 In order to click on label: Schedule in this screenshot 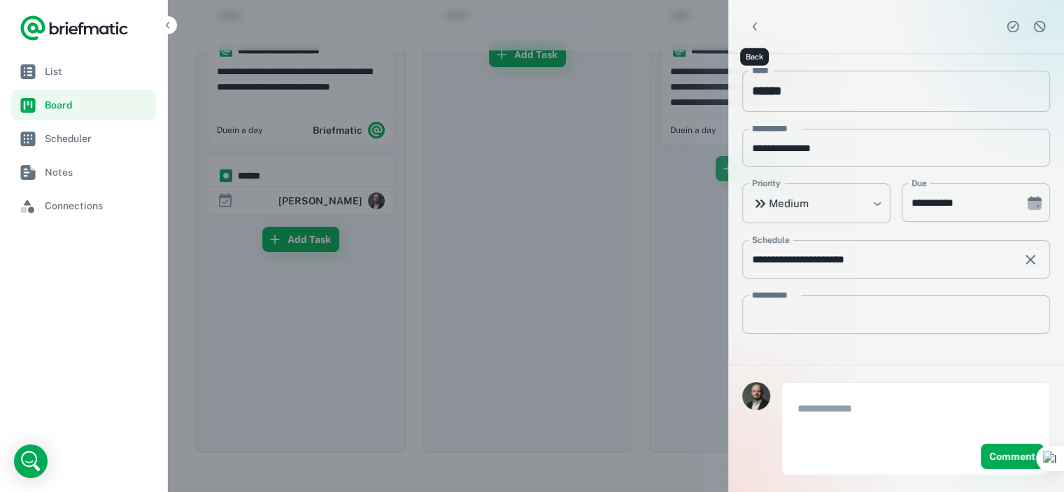, I will do `click(770, 240)`.